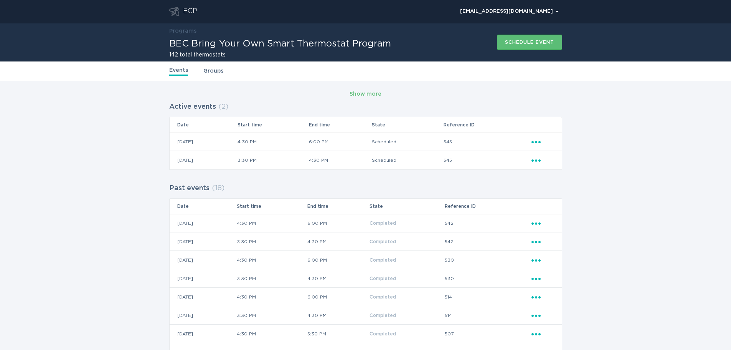 This screenshot has width=731, height=350. What do you see at coordinates (366, 223) in the screenshot?
I see `tr: d8d79efb1213451bb37d15bfd1f2d8ec` at bounding box center [366, 223].